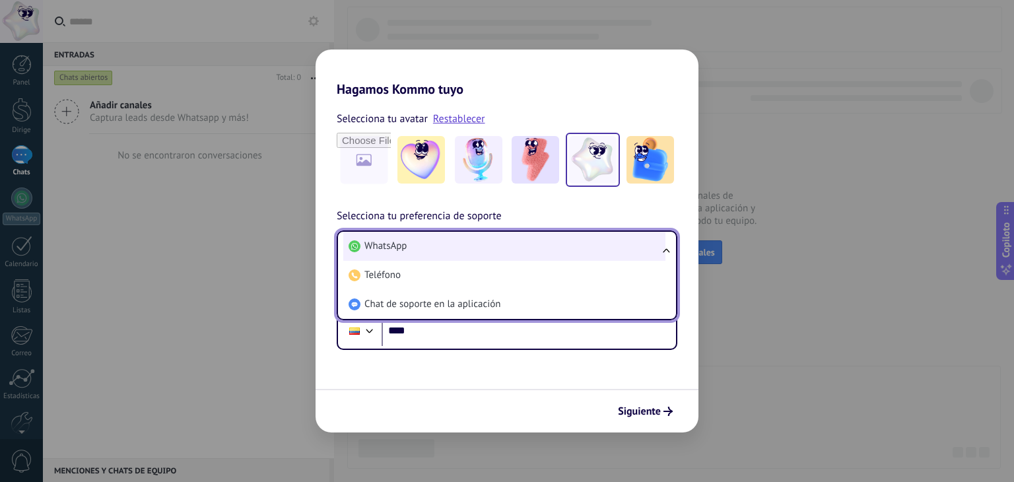 The image size is (1014, 482). What do you see at coordinates (535, 160) in the screenshot?
I see `img: -3.jpeg` at bounding box center [535, 160].